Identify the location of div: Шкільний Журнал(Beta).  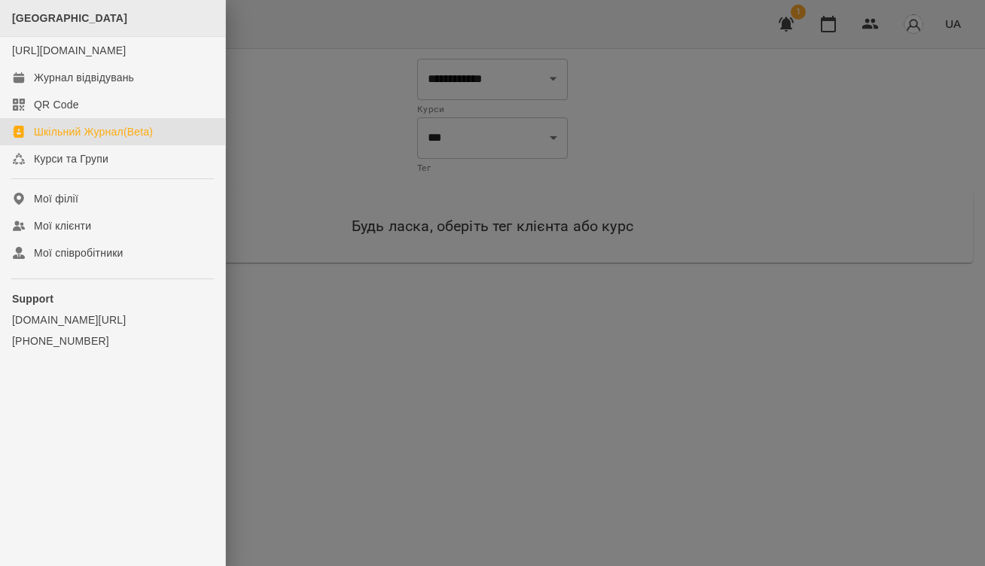
(93, 132).